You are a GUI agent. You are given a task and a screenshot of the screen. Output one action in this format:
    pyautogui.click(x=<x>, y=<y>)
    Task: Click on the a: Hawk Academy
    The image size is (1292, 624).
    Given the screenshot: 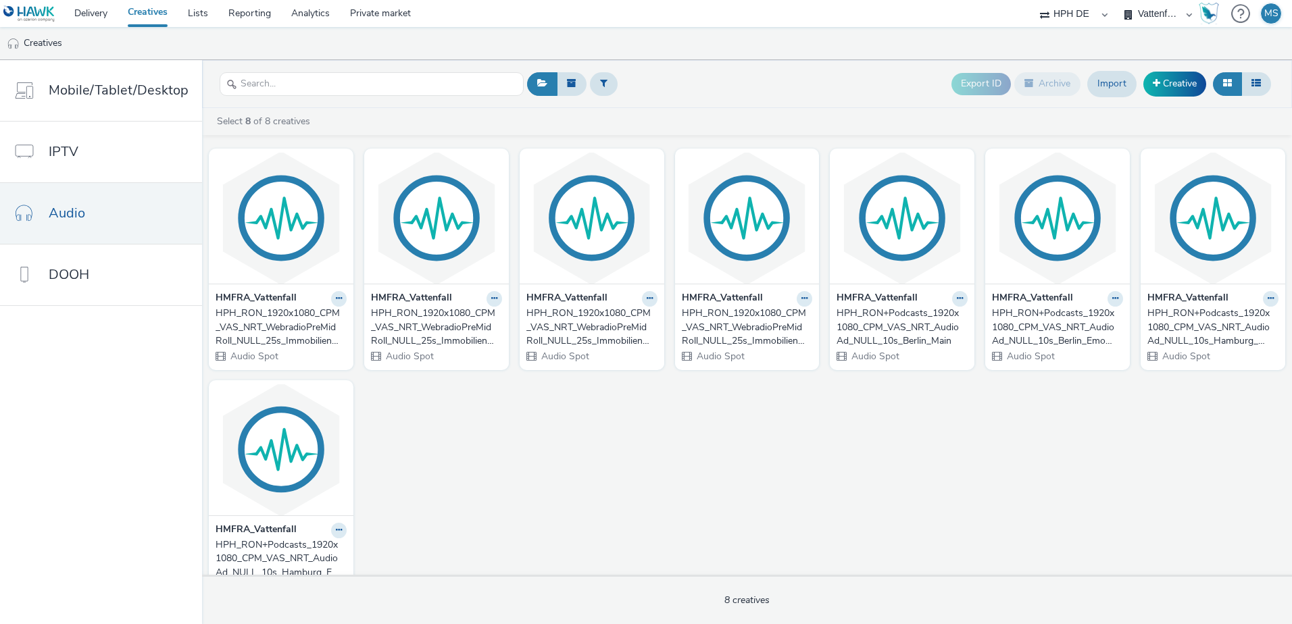 What is the action you would take?
    pyautogui.click(x=1212, y=14)
    